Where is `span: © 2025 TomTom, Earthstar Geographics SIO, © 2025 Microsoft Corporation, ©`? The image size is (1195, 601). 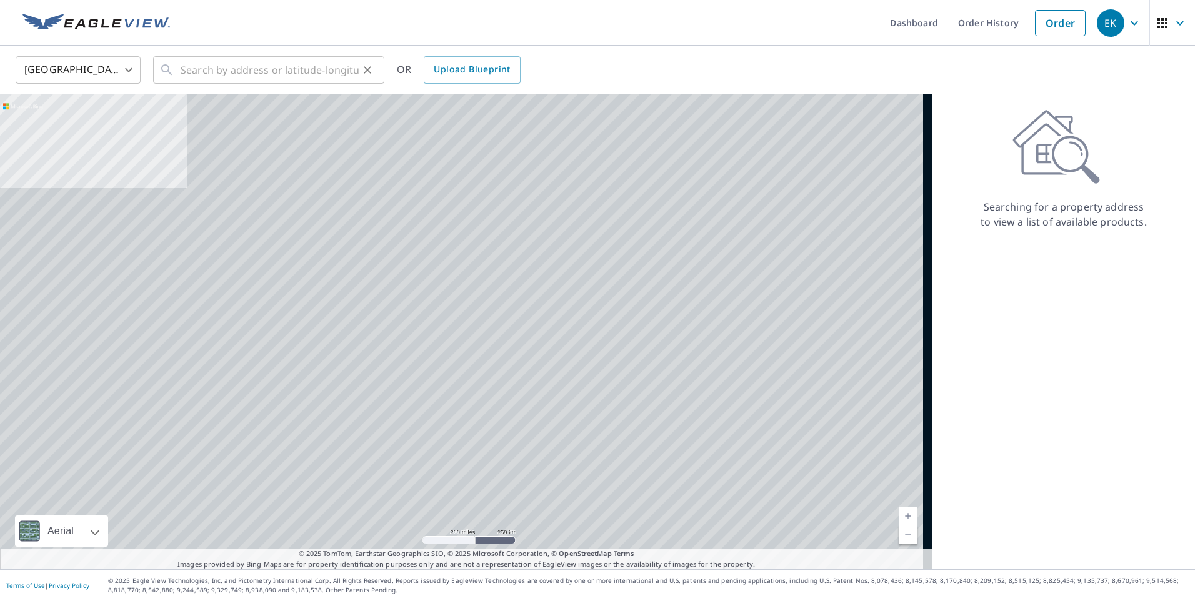 span: © 2025 TomTom, Earthstar Geographics SIO, © 2025 Microsoft Corporation, © is located at coordinates (466, 554).